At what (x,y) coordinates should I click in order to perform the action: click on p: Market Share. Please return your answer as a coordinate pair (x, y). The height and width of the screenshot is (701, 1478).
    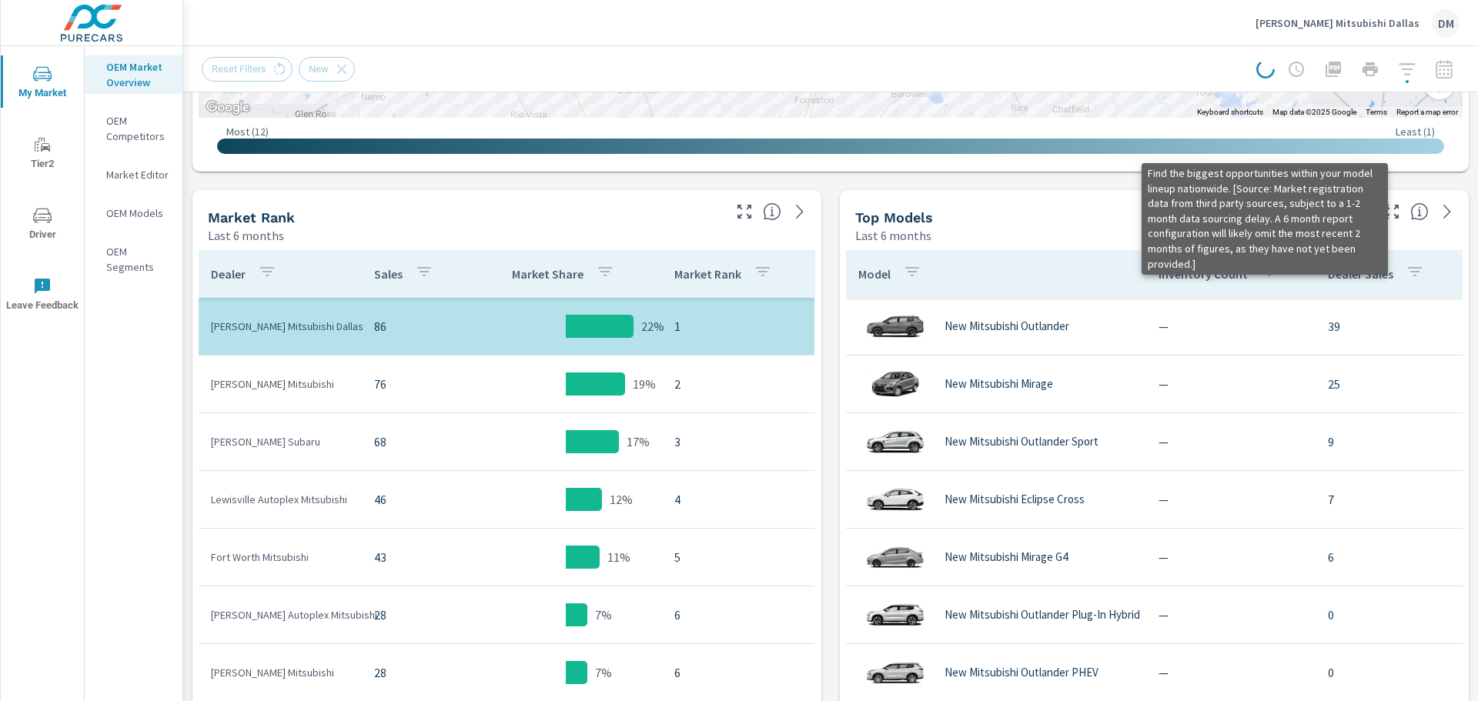
    Looking at the image, I should click on (547, 274).